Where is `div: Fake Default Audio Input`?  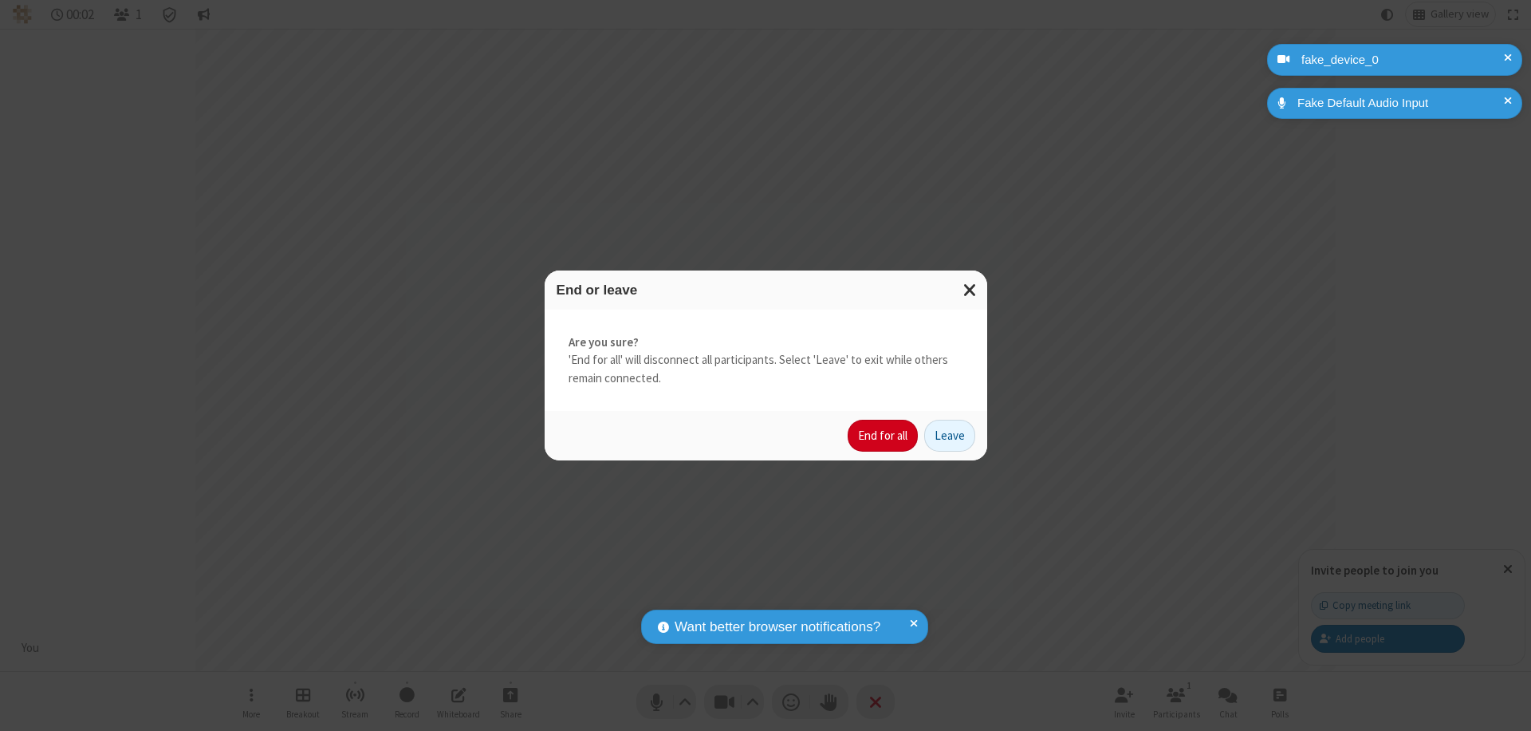
div: Fake Default Audio Input is located at coordinates (1401, 103).